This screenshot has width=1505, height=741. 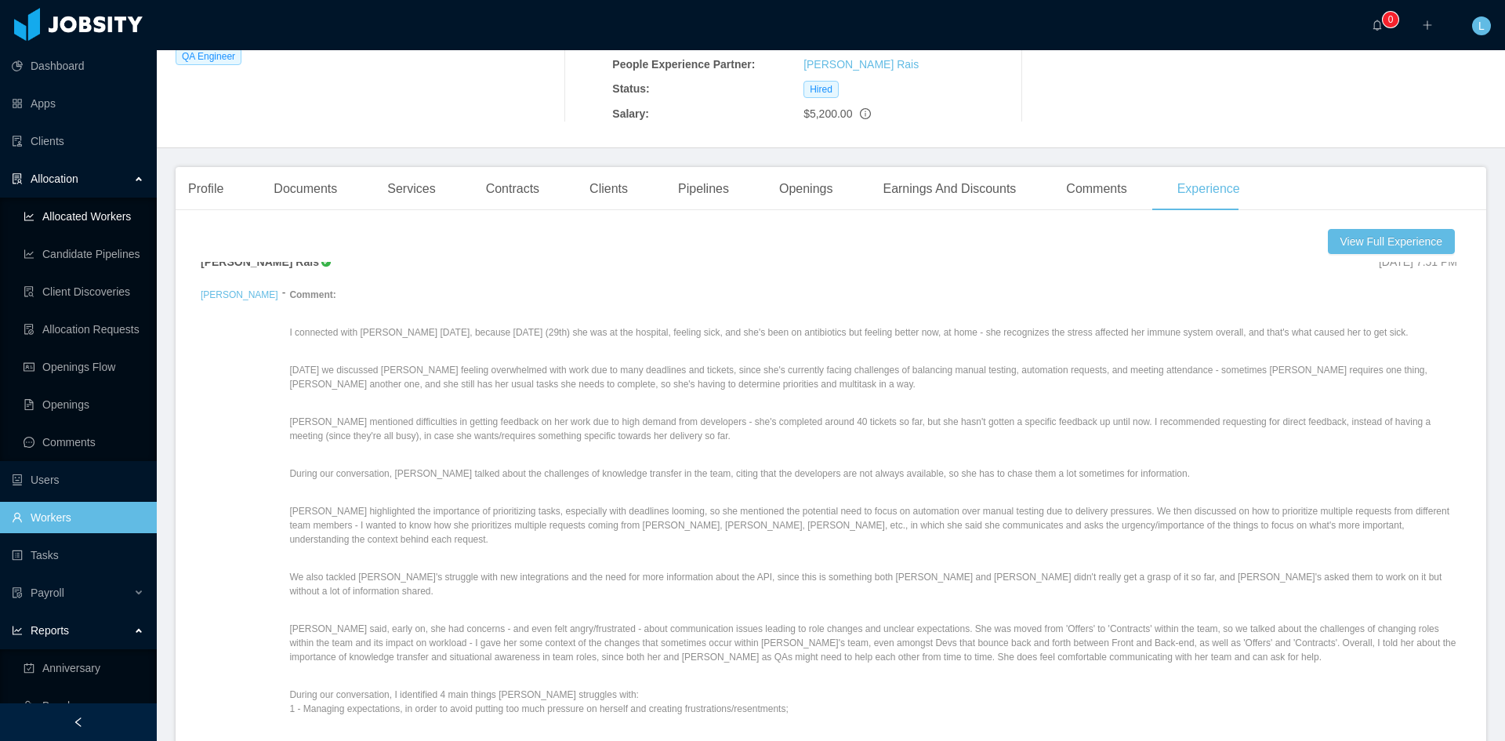 What do you see at coordinates (54, 179) in the screenshot?
I see `span: Allocation` at bounding box center [54, 179].